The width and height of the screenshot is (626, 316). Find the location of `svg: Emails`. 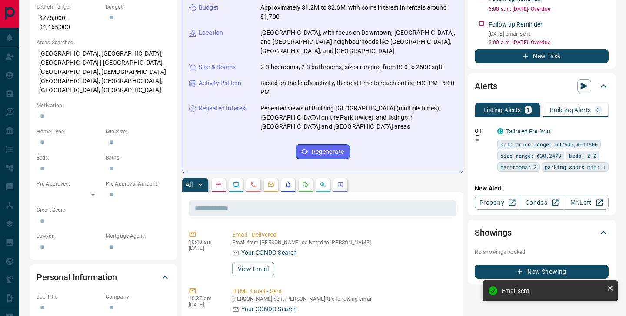

svg: Emails is located at coordinates (271, 185).